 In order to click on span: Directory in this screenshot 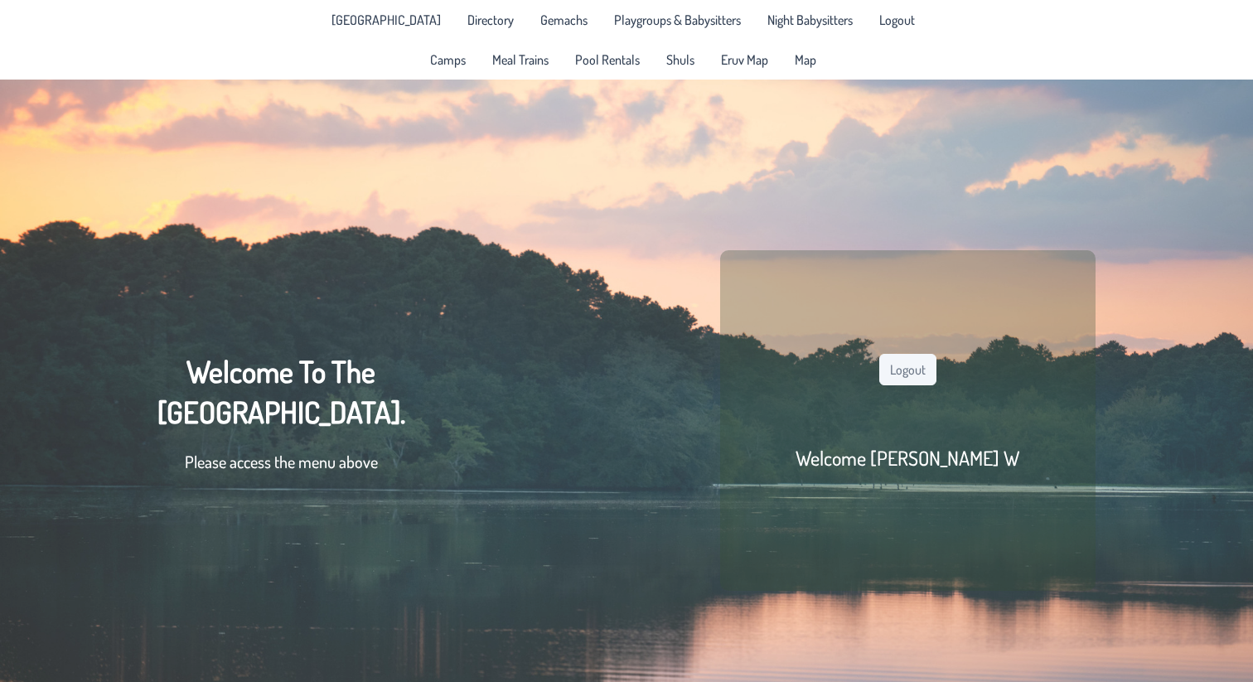, I will do `click(490, 20)`.